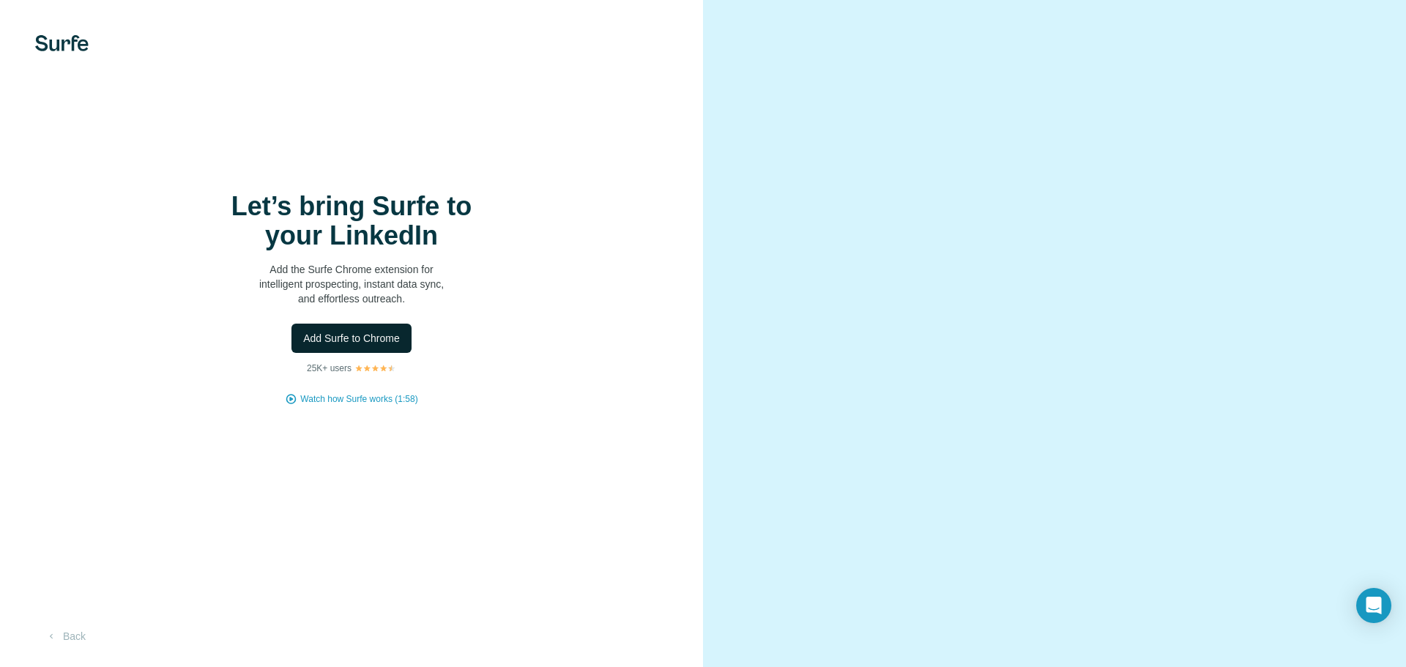 Image resolution: width=1406 pixels, height=667 pixels. Describe the element at coordinates (352, 221) in the screenshot. I see `h1: Let’s bring Surfe to your LinkedIn` at that location.